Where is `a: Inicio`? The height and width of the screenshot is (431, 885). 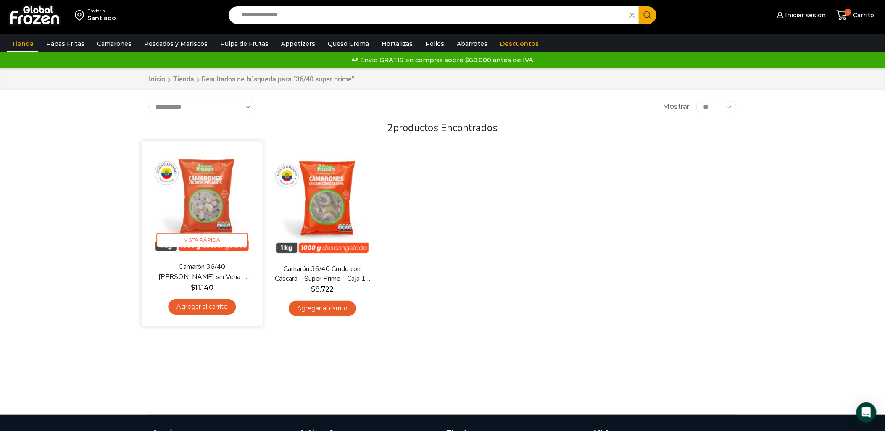
a: Inicio is located at coordinates (157, 79).